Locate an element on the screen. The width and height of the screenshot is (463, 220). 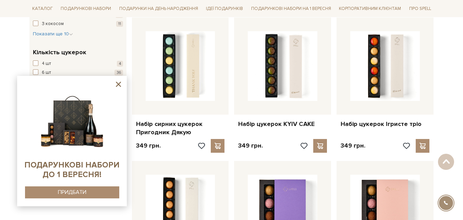
button: З кокосом 11 is located at coordinates (78, 24).